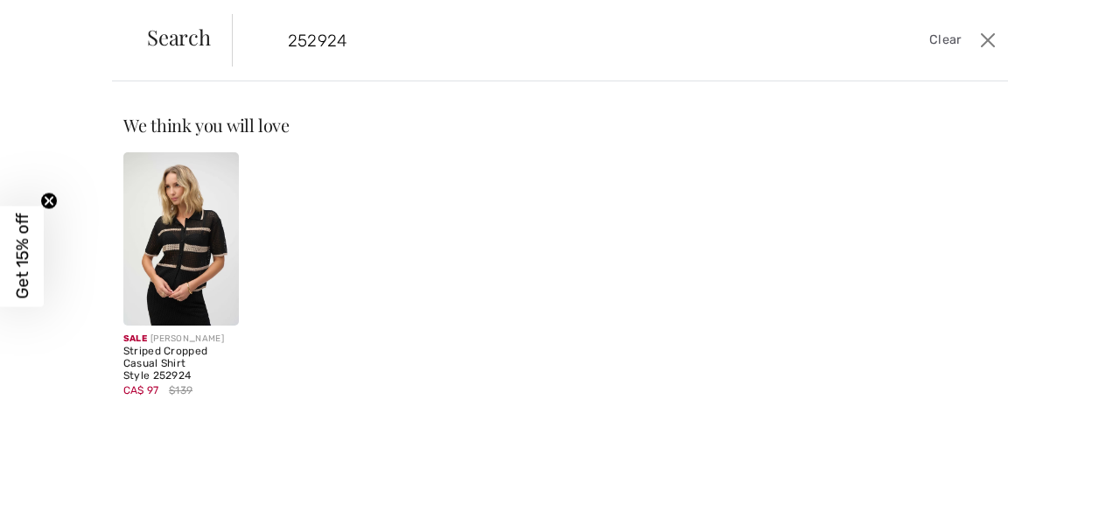  I want to click on span: Clear, so click(945, 40).